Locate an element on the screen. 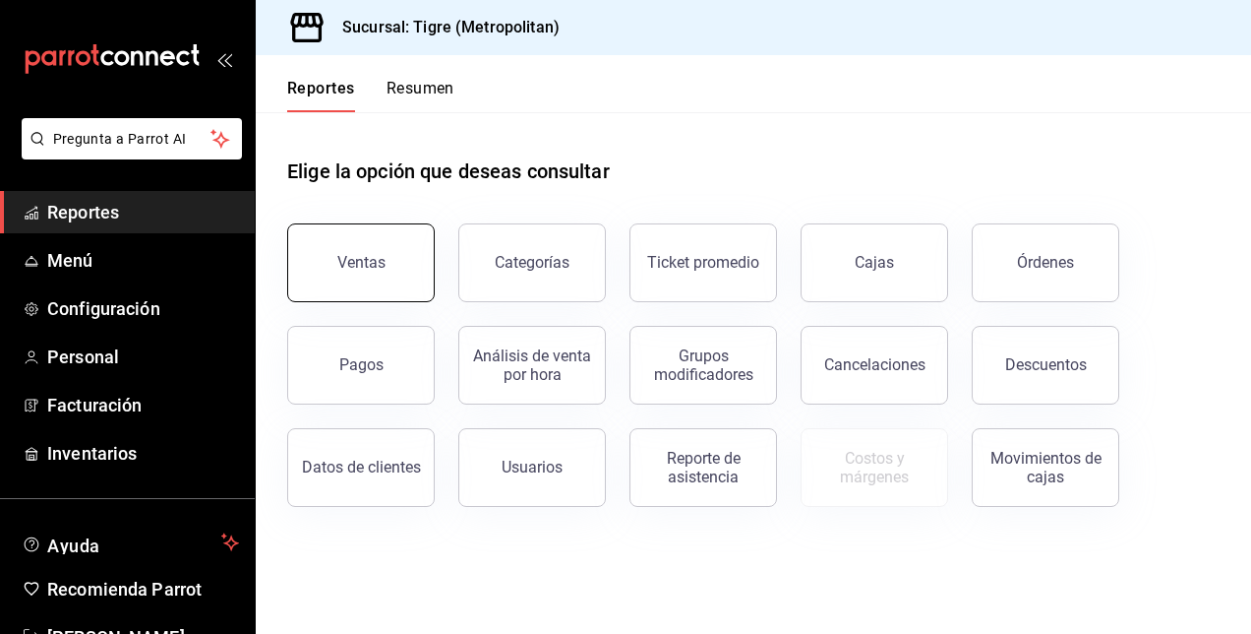 Image resolution: width=1251 pixels, height=634 pixels. button: Reporte de asistencia is located at coordinates (703, 467).